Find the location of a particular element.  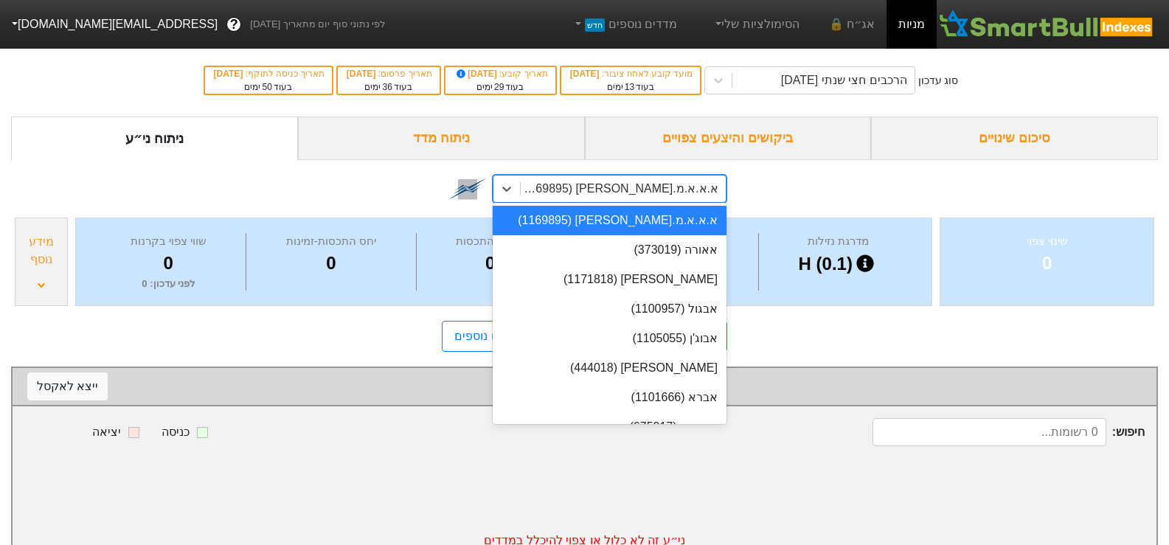

div: יציאה is located at coordinates (106, 432).